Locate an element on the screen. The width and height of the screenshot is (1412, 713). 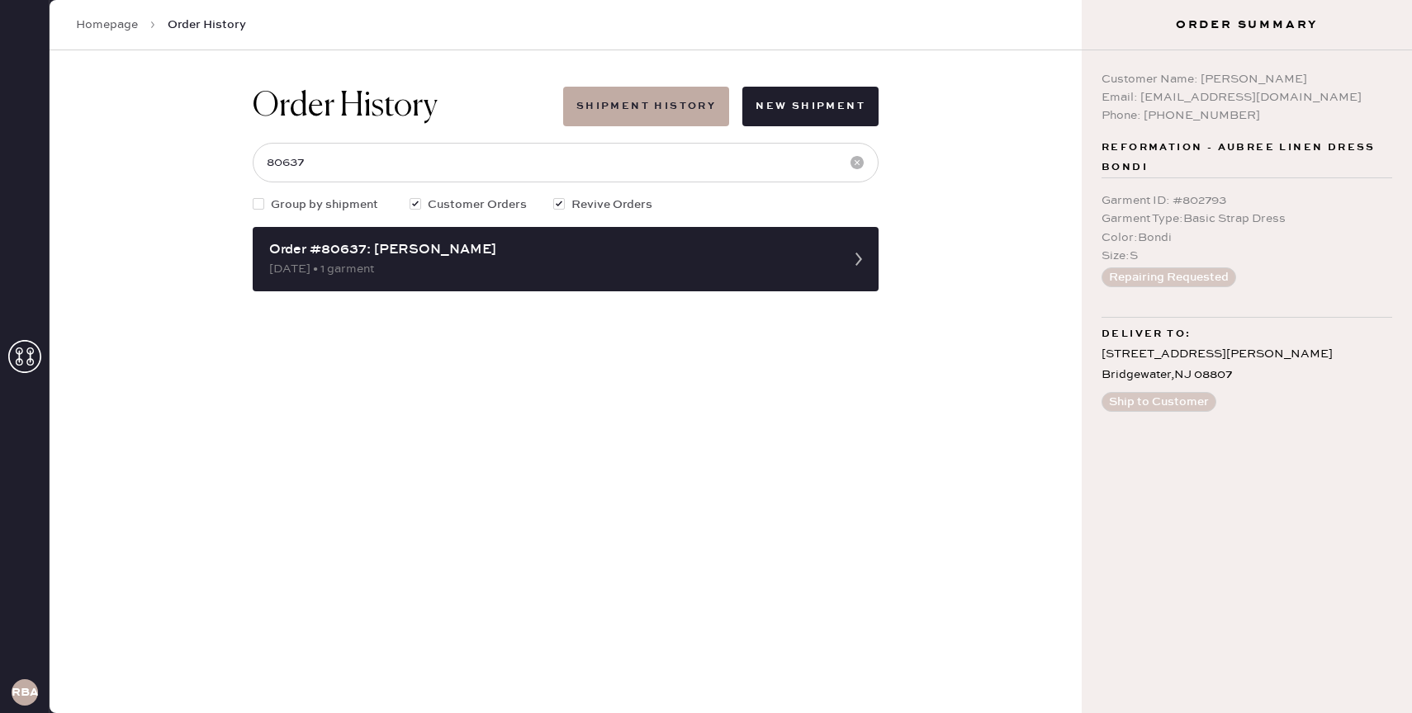
div: Garment Type : Basic Strap Dress is located at coordinates (1247, 219).